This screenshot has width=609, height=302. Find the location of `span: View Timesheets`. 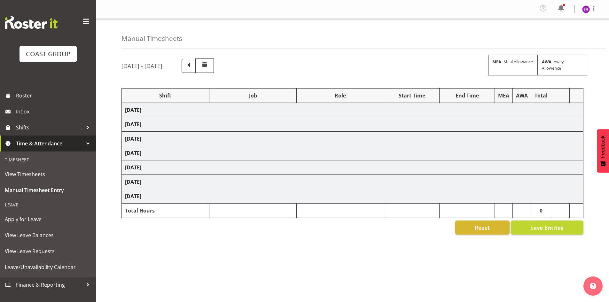

span: View Timesheets is located at coordinates (48, 174).